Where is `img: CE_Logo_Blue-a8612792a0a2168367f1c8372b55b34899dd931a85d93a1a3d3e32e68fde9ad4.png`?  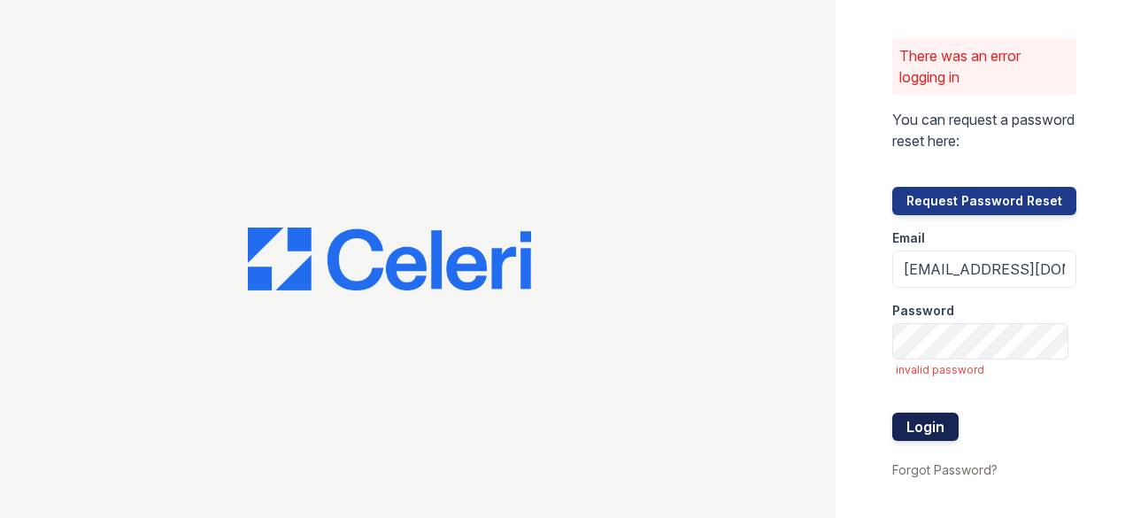
img: CE_Logo_Blue-a8612792a0a2168367f1c8372b55b34899dd931a85d93a1a3d3e32e68fde9ad4.png is located at coordinates (390, 259).